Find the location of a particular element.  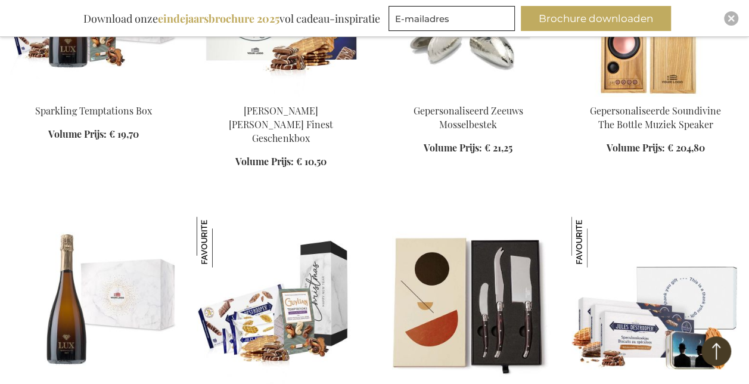

a: Personalised Soundivine The Bottle Music Speaker is located at coordinates (655, 95).